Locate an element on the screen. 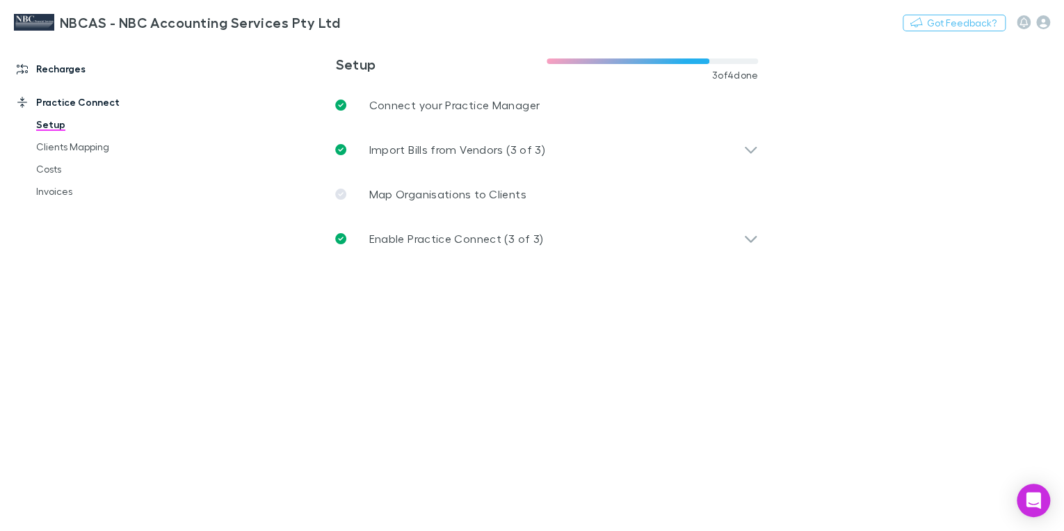 Image resolution: width=1064 pixels, height=531 pixels. a: Costs is located at coordinates (101, 169).